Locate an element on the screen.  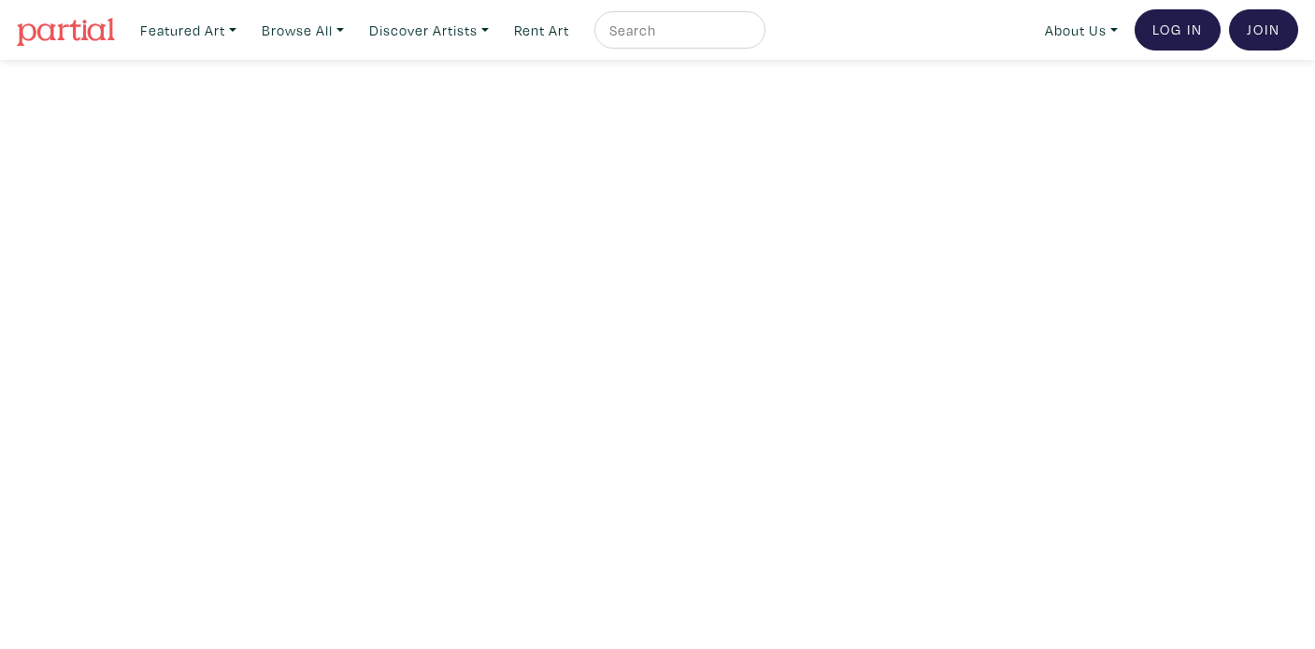
input: Search is located at coordinates (678, 30).